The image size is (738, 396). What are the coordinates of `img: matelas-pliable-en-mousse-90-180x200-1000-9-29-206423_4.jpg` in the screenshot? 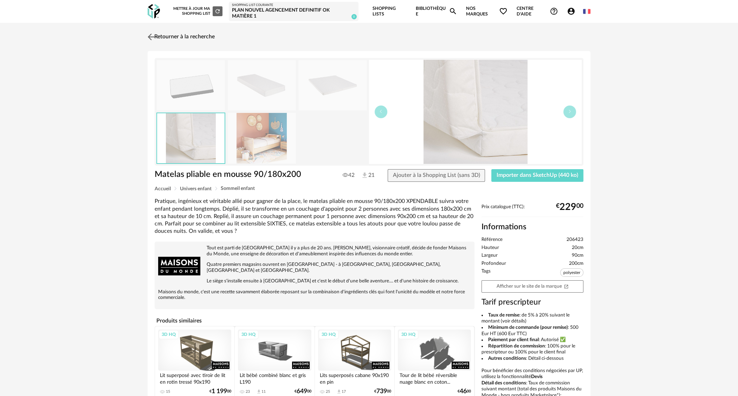 It's located at (262, 138).